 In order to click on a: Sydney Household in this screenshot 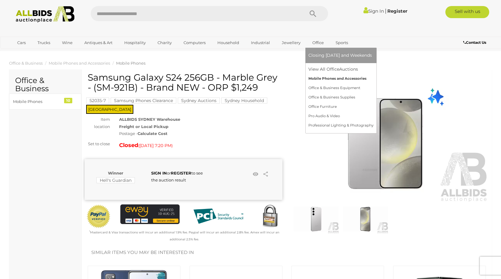, I will do `click(244, 101)`.